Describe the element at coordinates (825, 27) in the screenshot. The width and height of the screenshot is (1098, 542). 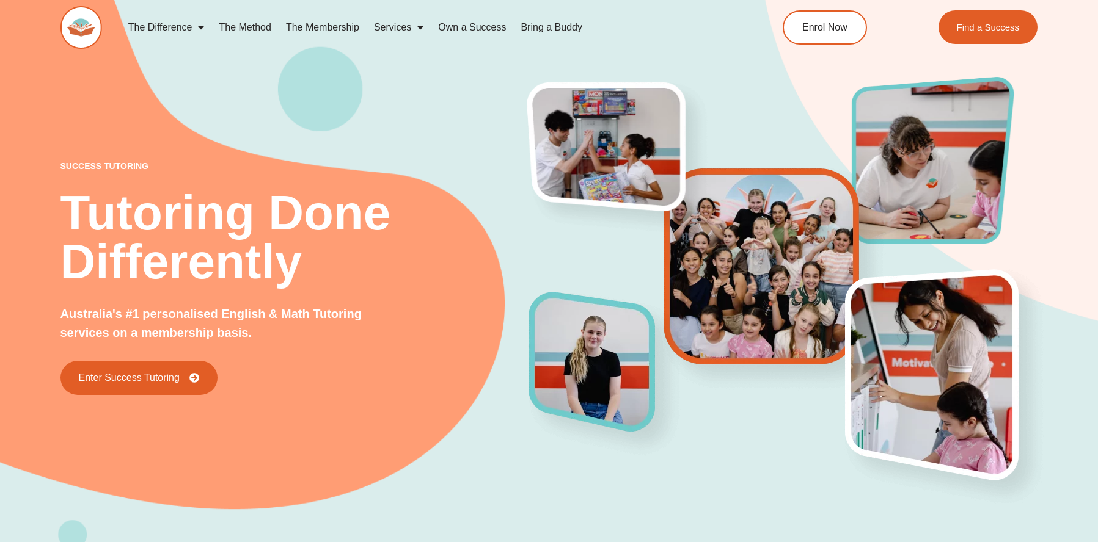
I see `a: Enrol Now` at that location.